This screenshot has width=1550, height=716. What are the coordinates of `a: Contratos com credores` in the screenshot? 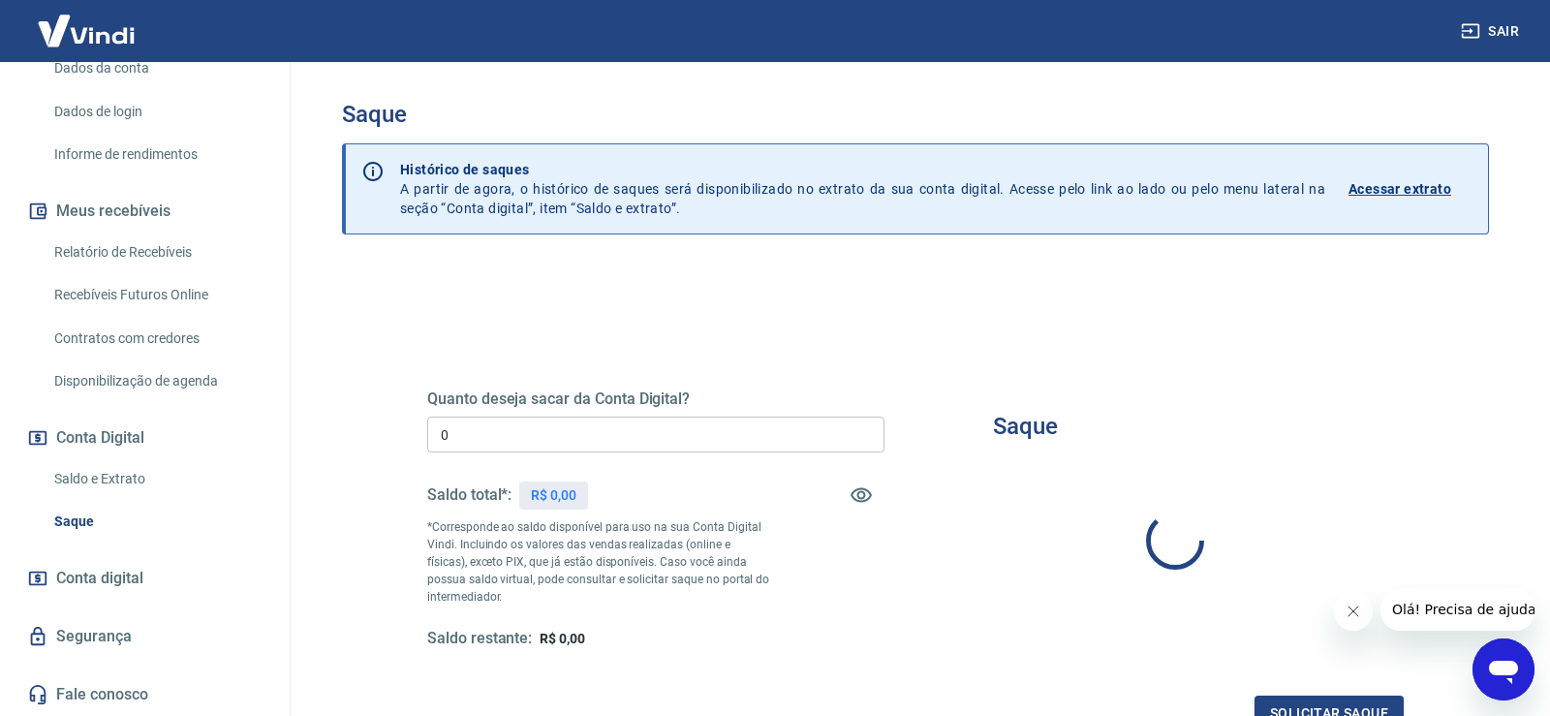 It's located at (156, 338).